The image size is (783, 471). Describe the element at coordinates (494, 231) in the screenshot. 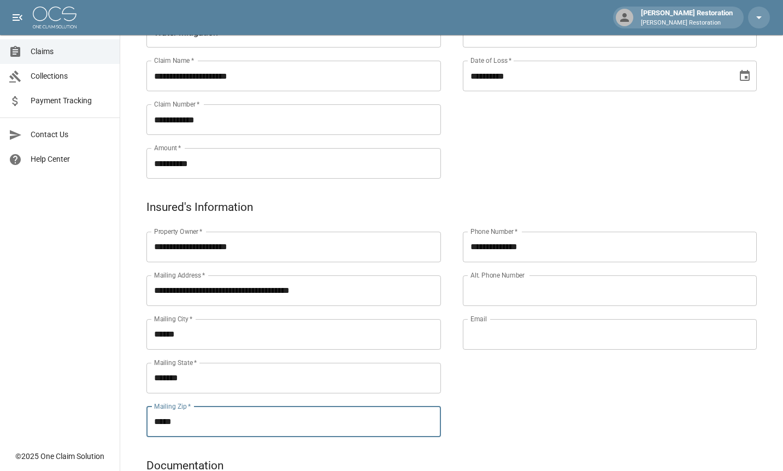

I see `label: Phone Number` at that location.